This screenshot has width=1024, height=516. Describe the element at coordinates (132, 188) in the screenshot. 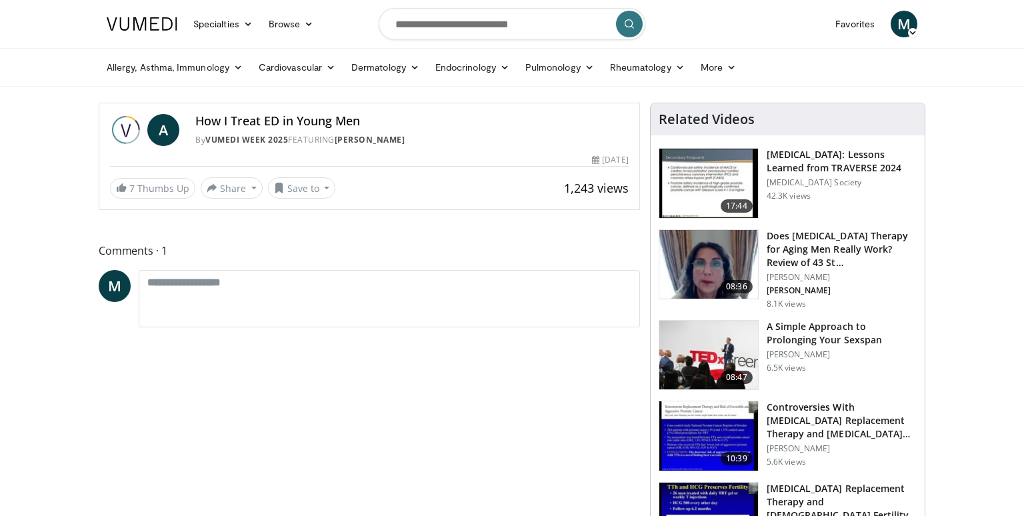

I see `span: 7` at that location.